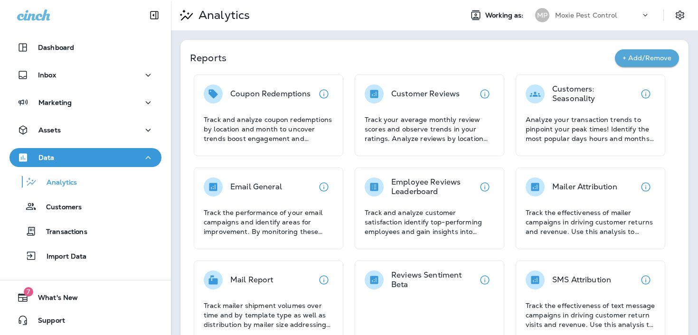  Describe the element at coordinates (426, 94) in the screenshot. I see `p: Customer Reviews` at that location.